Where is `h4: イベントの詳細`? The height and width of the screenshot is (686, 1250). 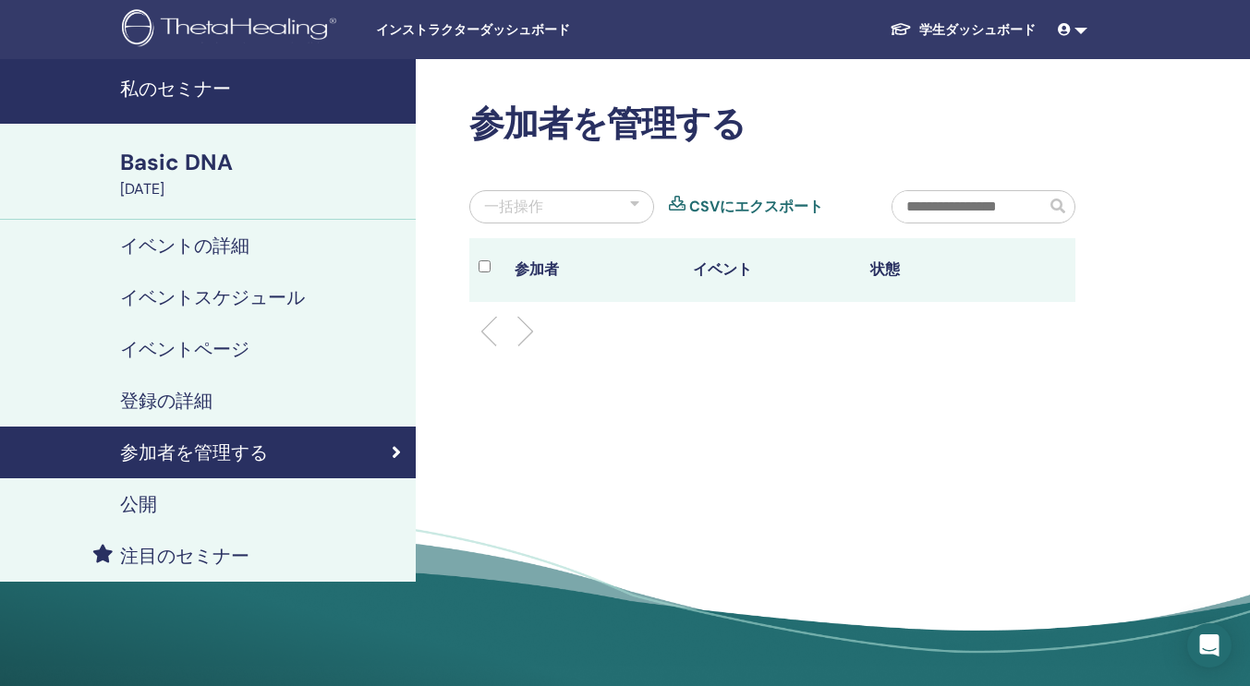 h4: イベントの詳細 is located at coordinates (185, 246).